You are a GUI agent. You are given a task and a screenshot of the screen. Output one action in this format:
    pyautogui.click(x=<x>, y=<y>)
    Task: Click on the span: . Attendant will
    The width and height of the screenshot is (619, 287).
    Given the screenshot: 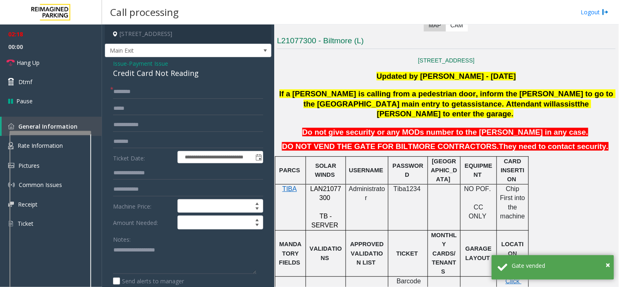 What is the action you would take?
    pyautogui.click(x=529, y=104)
    